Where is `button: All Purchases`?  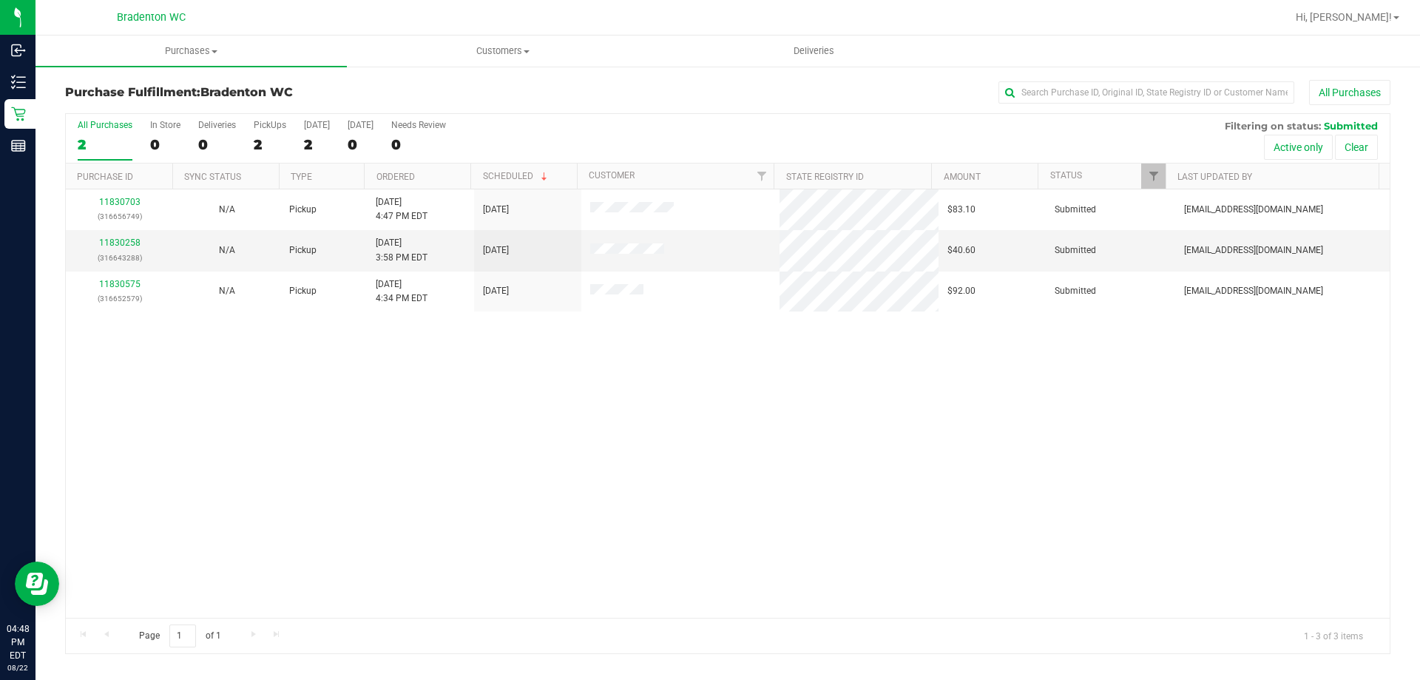
button: All Purchases is located at coordinates (1350, 92).